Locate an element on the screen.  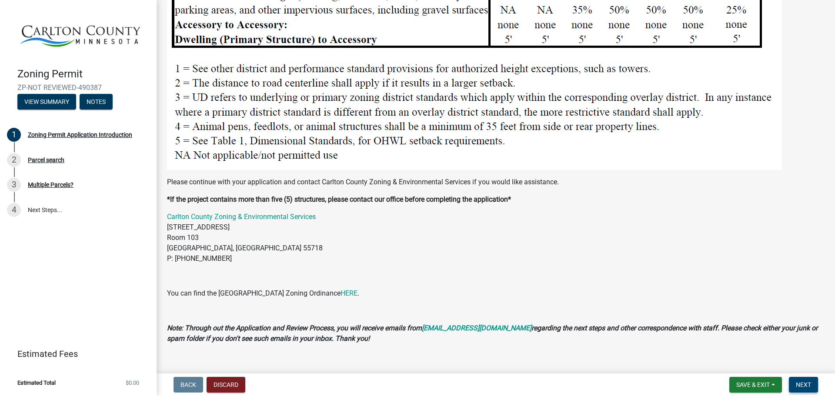
button: Discard is located at coordinates (226, 385).